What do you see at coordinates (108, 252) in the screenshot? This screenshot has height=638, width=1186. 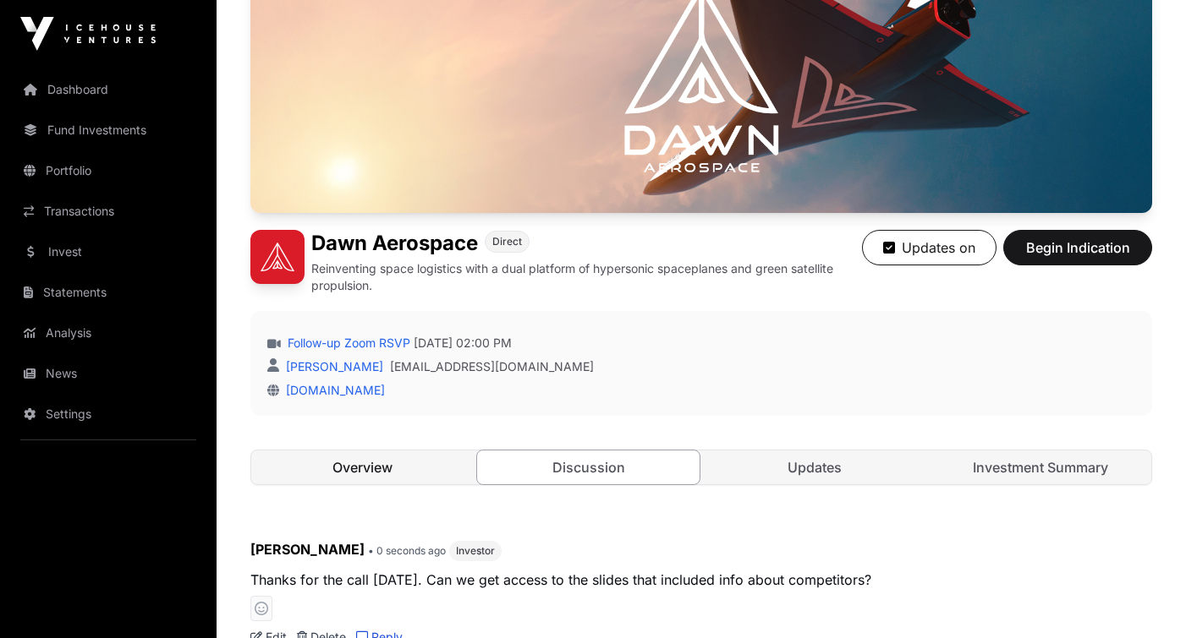 I see `a: Invest` at bounding box center [108, 252].